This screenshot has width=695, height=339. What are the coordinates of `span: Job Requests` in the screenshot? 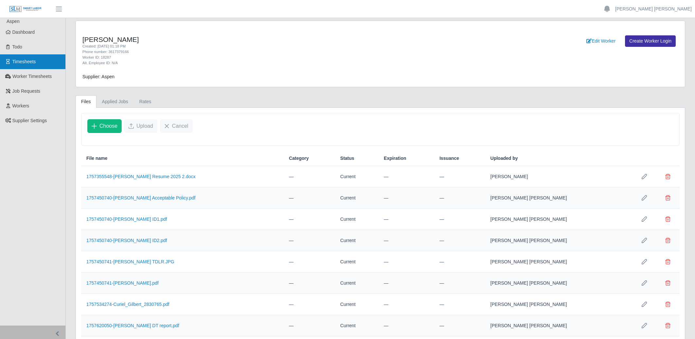 It's located at (26, 91).